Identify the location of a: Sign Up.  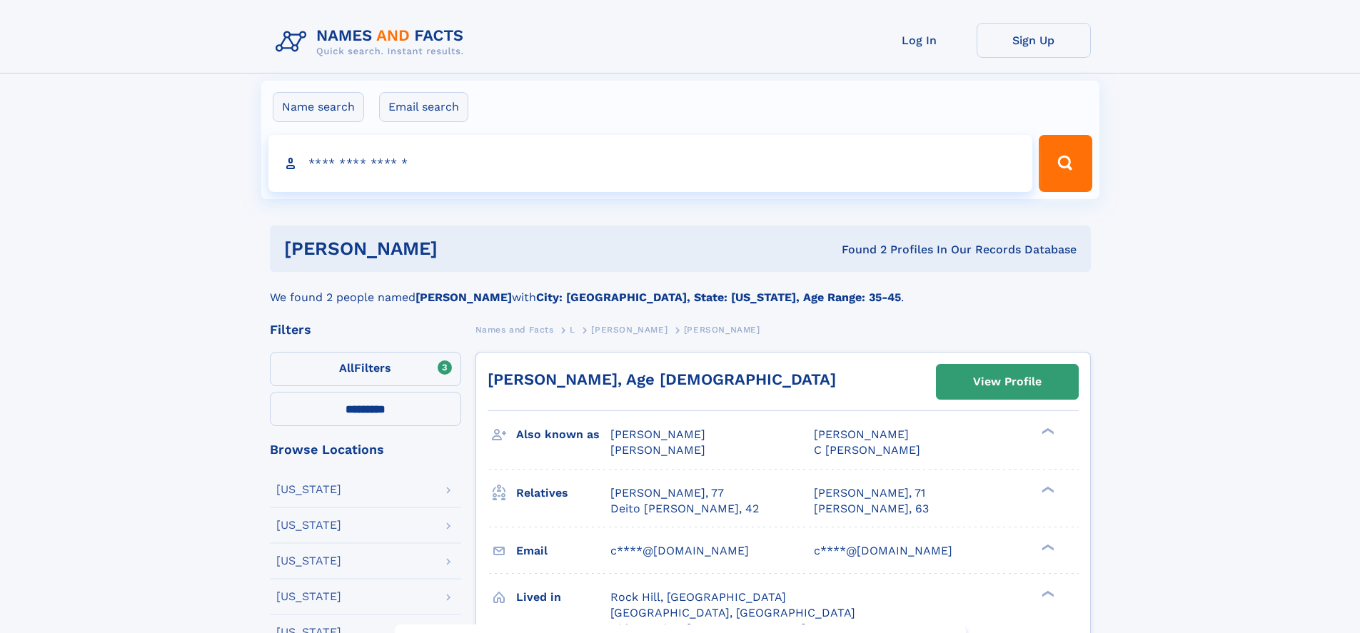
(1034, 40).